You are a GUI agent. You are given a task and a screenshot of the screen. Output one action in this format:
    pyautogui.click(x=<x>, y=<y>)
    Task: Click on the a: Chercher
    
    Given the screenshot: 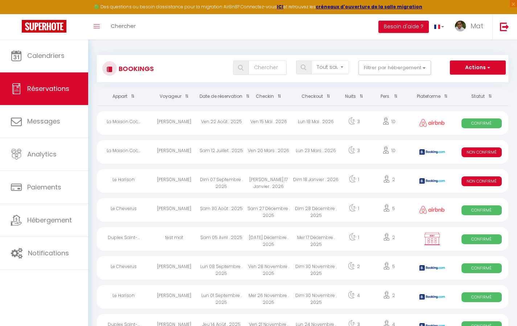 What is the action you would take?
    pyautogui.click(x=123, y=27)
    